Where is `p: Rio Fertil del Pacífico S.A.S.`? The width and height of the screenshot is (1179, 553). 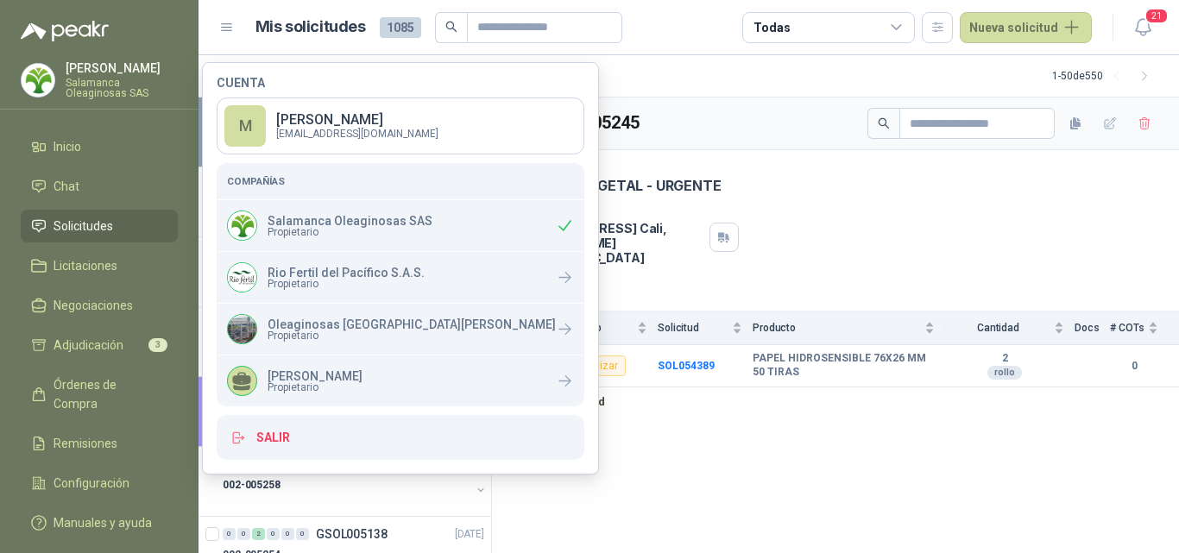
p: Rio Fertil del Pacífico S.A.S. is located at coordinates (346, 273).